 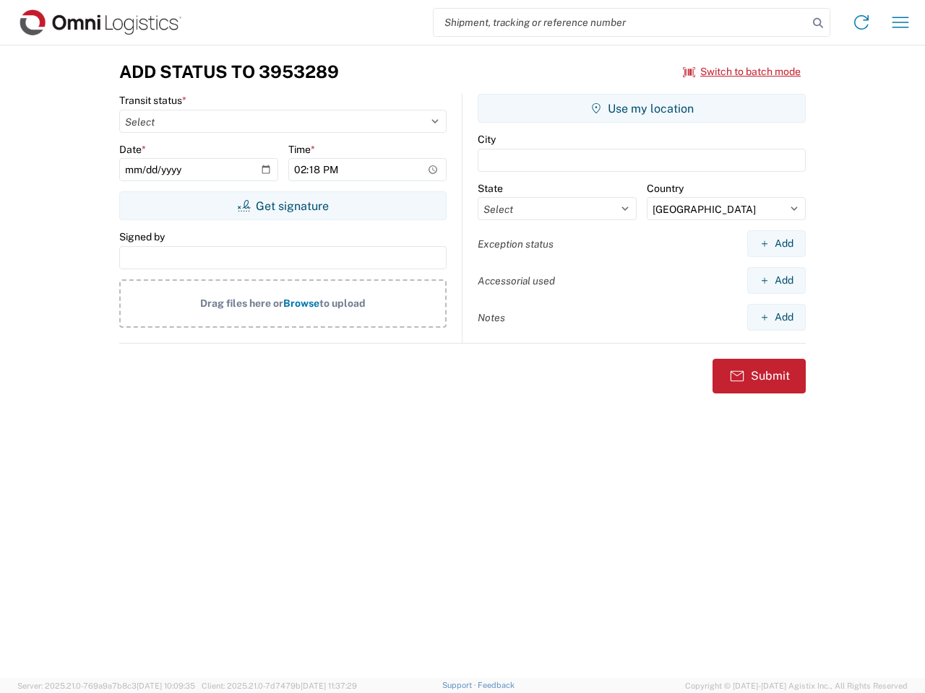 What do you see at coordinates (342, 303) in the screenshot?
I see `span: to upload` at bounding box center [342, 303].